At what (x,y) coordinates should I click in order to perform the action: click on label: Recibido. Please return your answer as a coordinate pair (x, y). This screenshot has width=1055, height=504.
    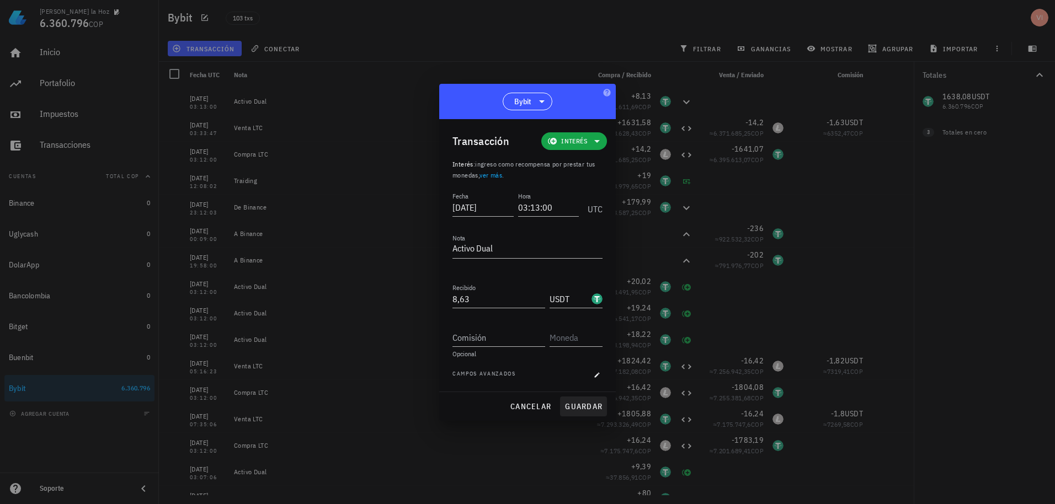
    Looking at the image, I should click on (464, 287).